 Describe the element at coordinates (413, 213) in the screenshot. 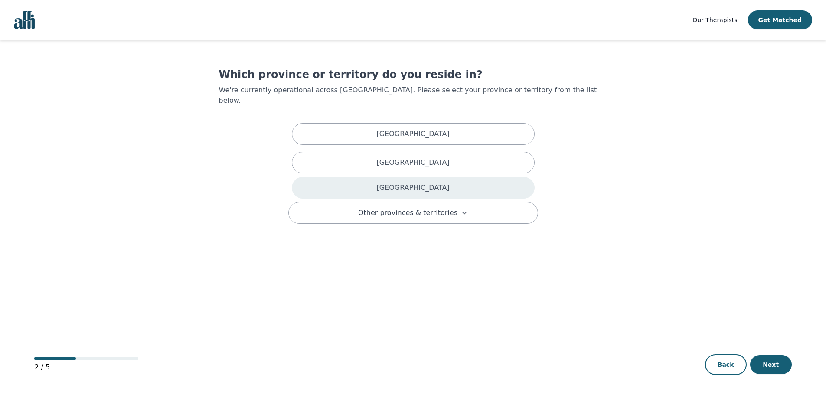

I see `button: Other provinces & territories` at that location.